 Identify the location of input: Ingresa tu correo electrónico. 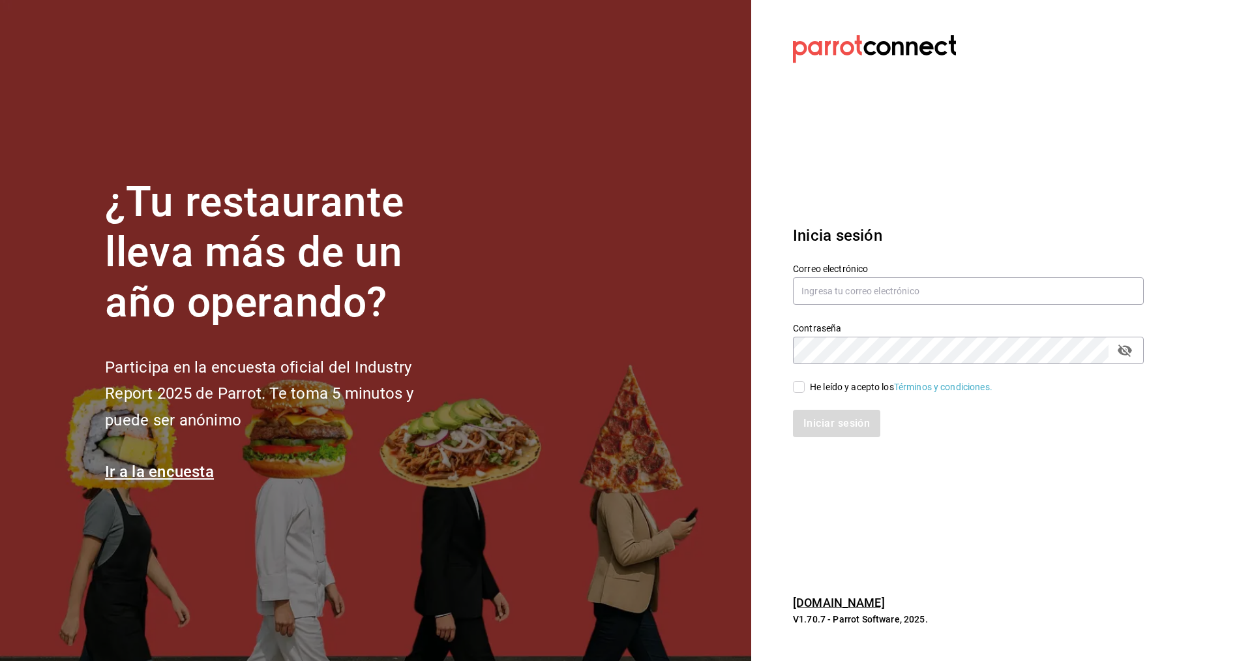
(969, 291).